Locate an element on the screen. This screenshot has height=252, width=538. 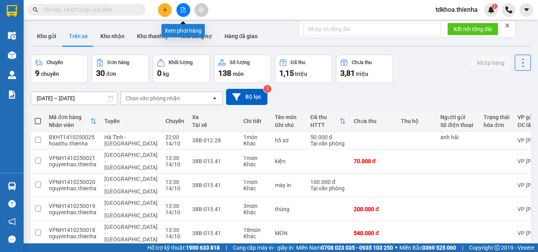
div: Tên món is located at coordinates (289, 117).